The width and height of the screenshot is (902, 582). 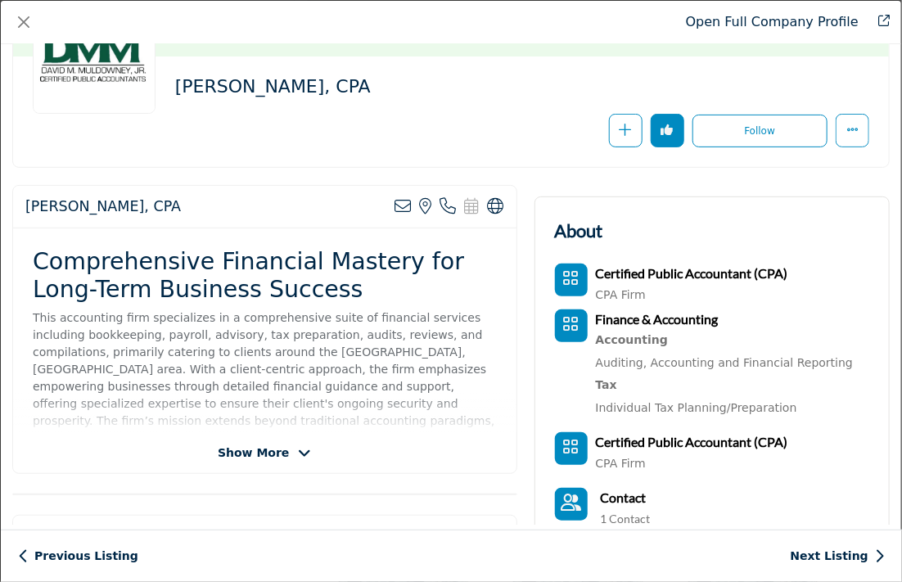 I want to click on b: Contact, so click(x=624, y=497).